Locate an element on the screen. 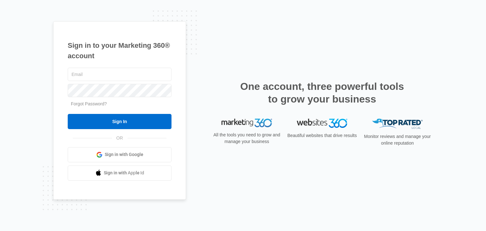 Image resolution: width=486 pixels, height=231 pixels. h1: Sign in to your Marketing 360® account is located at coordinates (120, 51).